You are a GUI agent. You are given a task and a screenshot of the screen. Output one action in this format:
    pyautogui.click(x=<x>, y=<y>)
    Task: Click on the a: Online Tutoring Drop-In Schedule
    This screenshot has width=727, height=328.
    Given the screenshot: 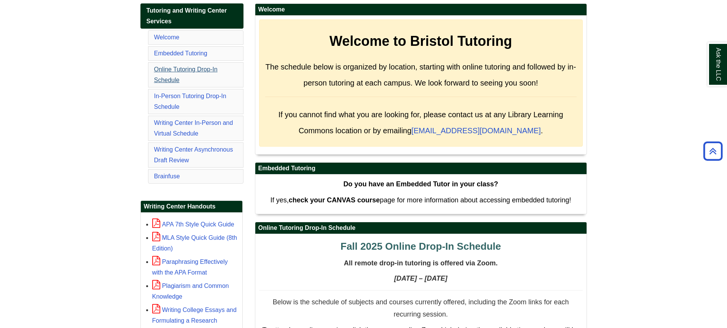 What is the action you would take?
    pyautogui.click(x=186, y=74)
    